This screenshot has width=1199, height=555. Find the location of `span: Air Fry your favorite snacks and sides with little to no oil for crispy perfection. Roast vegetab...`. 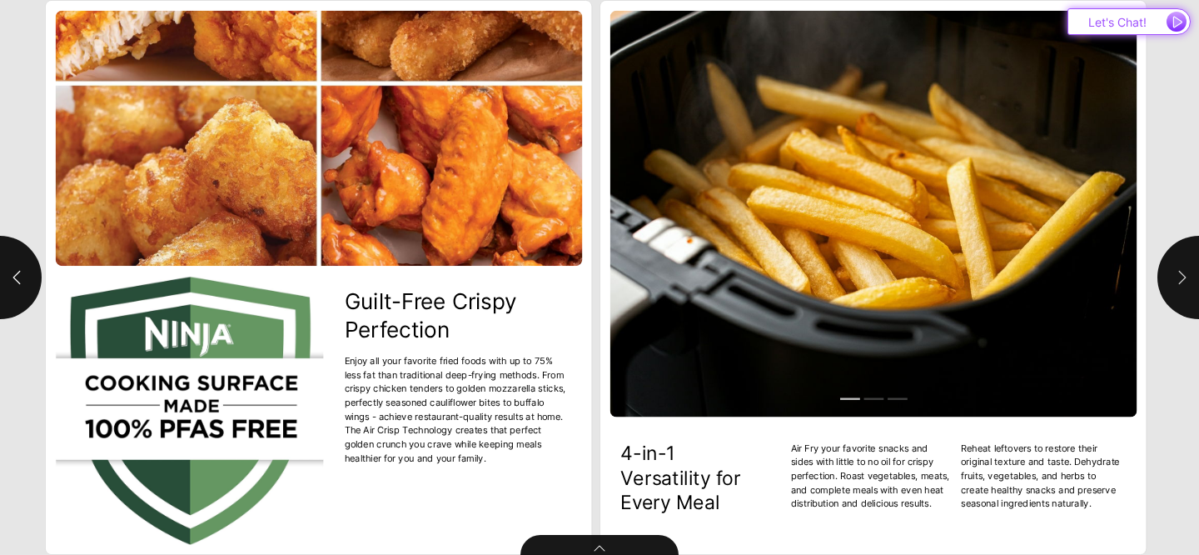

span: Air Fry your favorite snacks and sides with little to no oil for crispy perfection. Roast vegetab... is located at coordinates (871, 475).